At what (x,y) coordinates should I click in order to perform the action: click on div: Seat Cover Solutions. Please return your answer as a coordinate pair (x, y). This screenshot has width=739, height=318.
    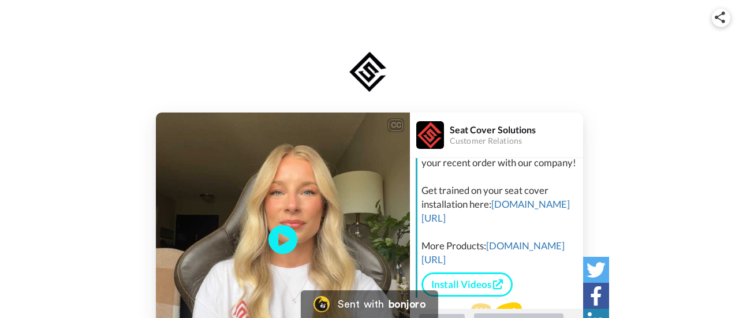
    Looking at the image, I should click on (516, 129).